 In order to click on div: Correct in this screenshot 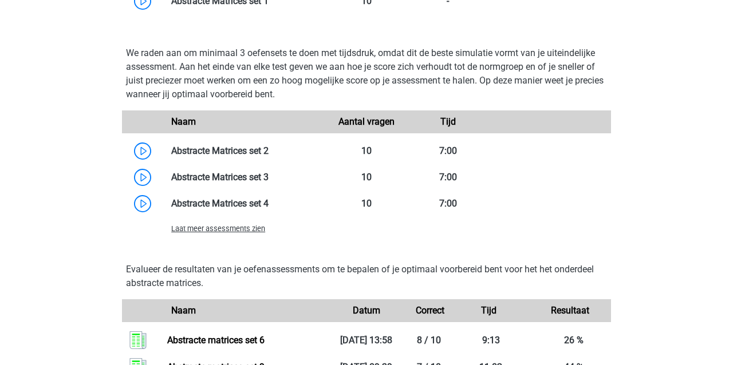, I will do `click(427, 311)`.